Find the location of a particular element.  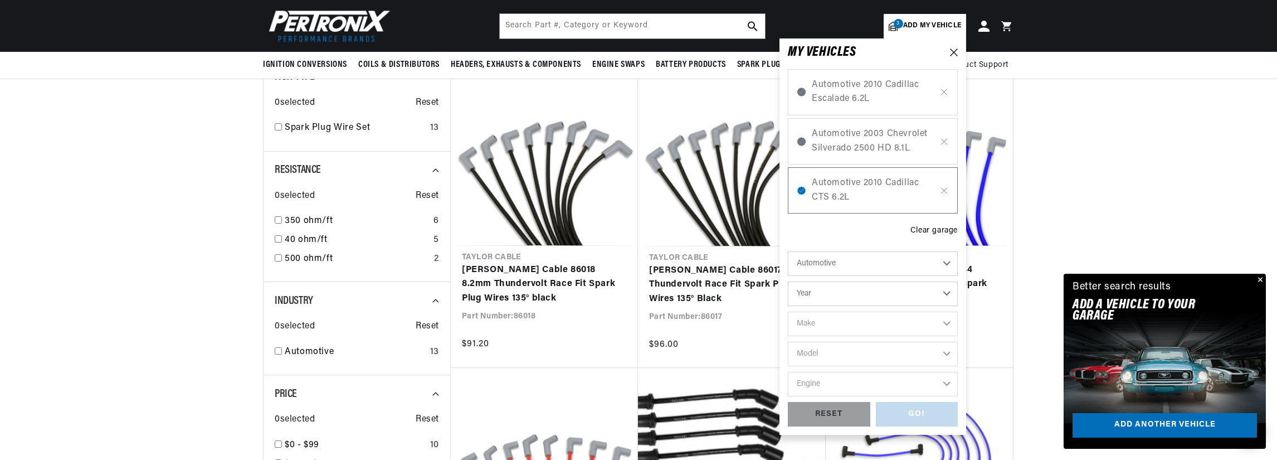

div: 5 is located at coordinates (436, 240).